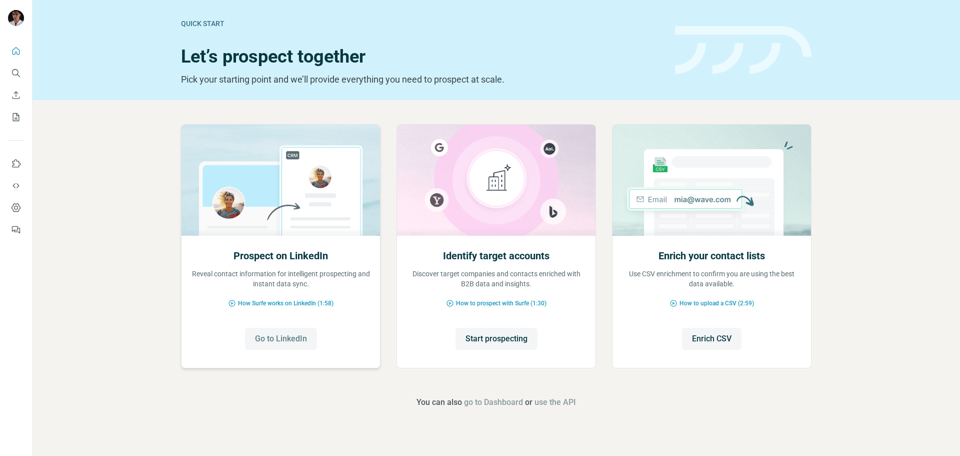  What do you see at coordinates (501, 303) in the screenshot?
I see `span: How to prospect with Surfe (1:30)` at bounding box center [501, 303].